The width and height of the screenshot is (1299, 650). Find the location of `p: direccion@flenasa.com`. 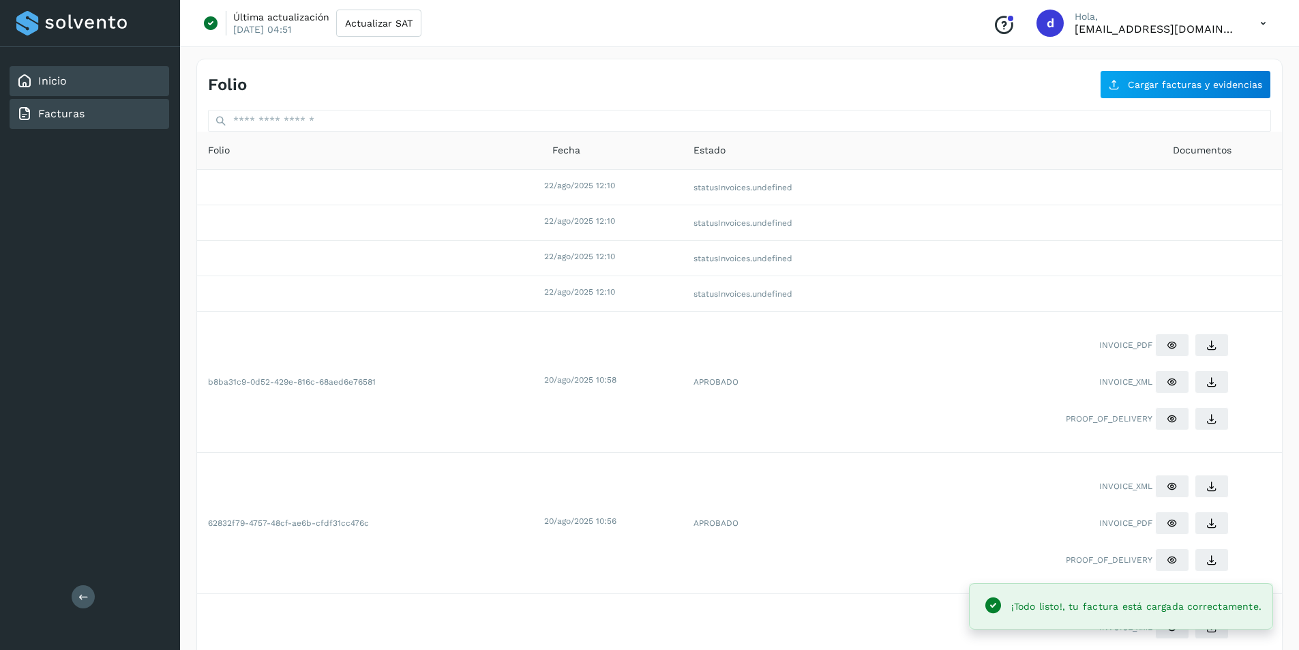

p: direccion@flenasa.com is located at coordinates (1157, 29).